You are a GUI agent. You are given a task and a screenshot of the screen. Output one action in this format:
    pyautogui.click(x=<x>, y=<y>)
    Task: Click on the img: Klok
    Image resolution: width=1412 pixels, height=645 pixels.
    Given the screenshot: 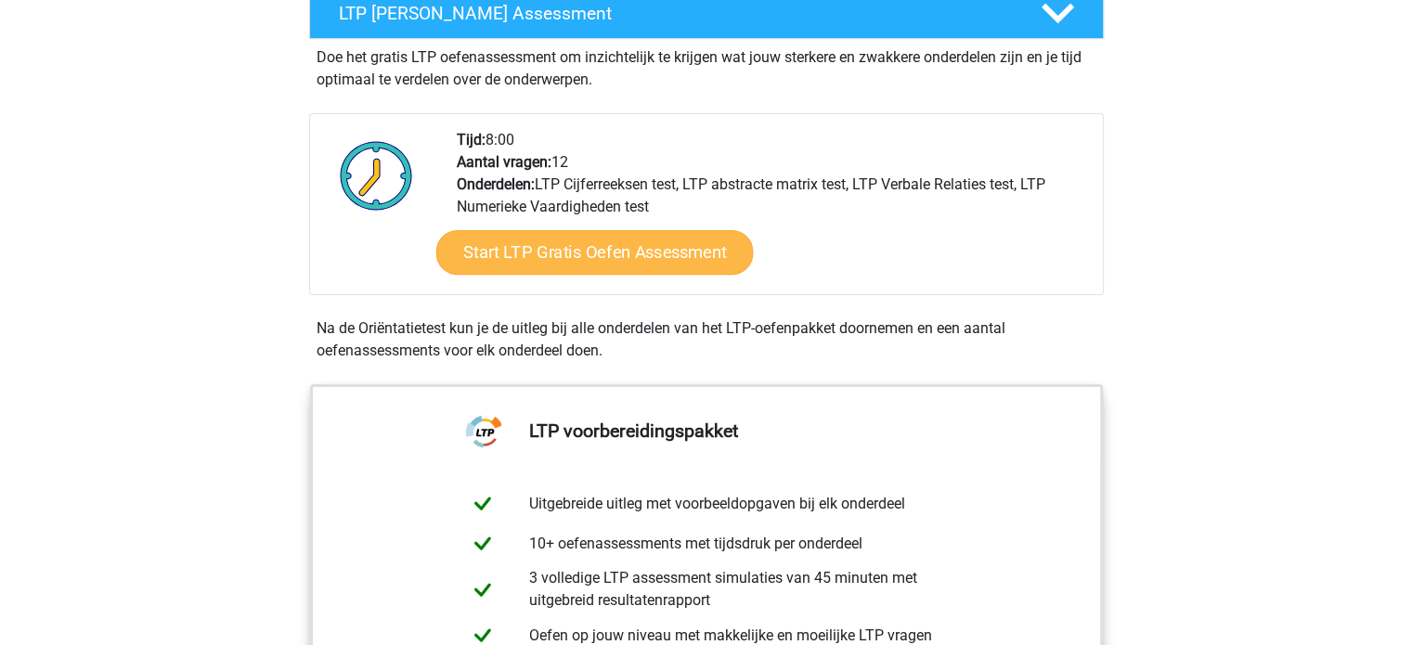 What is the action you would take?
    pyautogui.click(x=376, y=175)
    